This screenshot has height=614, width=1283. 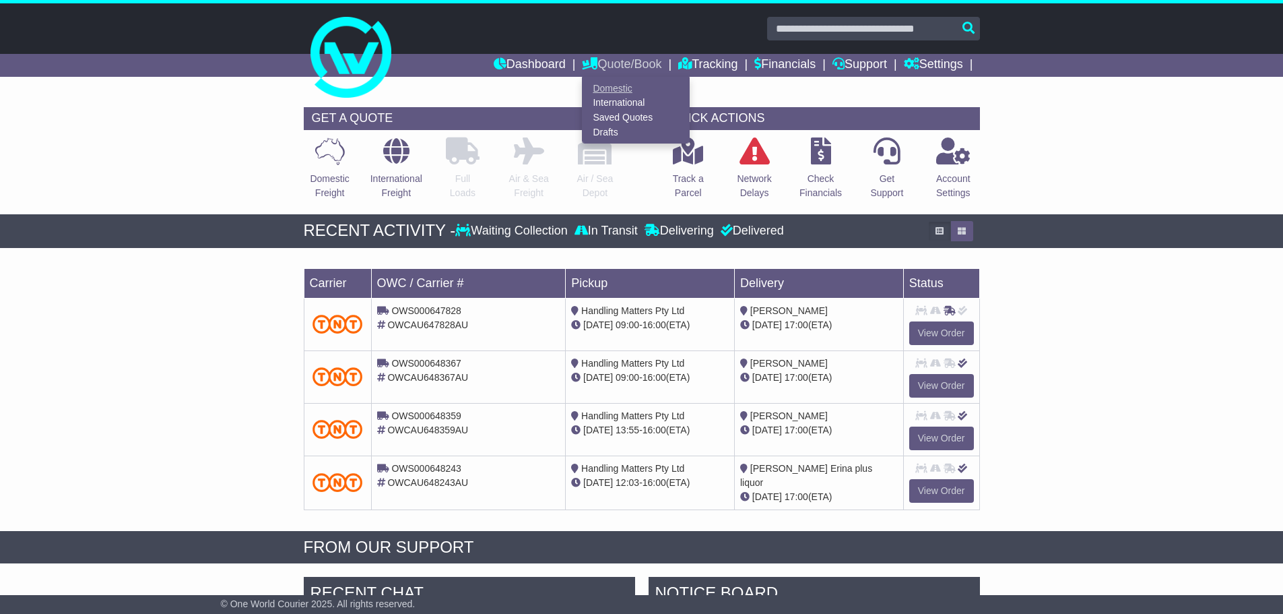 I want to click on div: Quote/Book, so click(x=636, y=110).